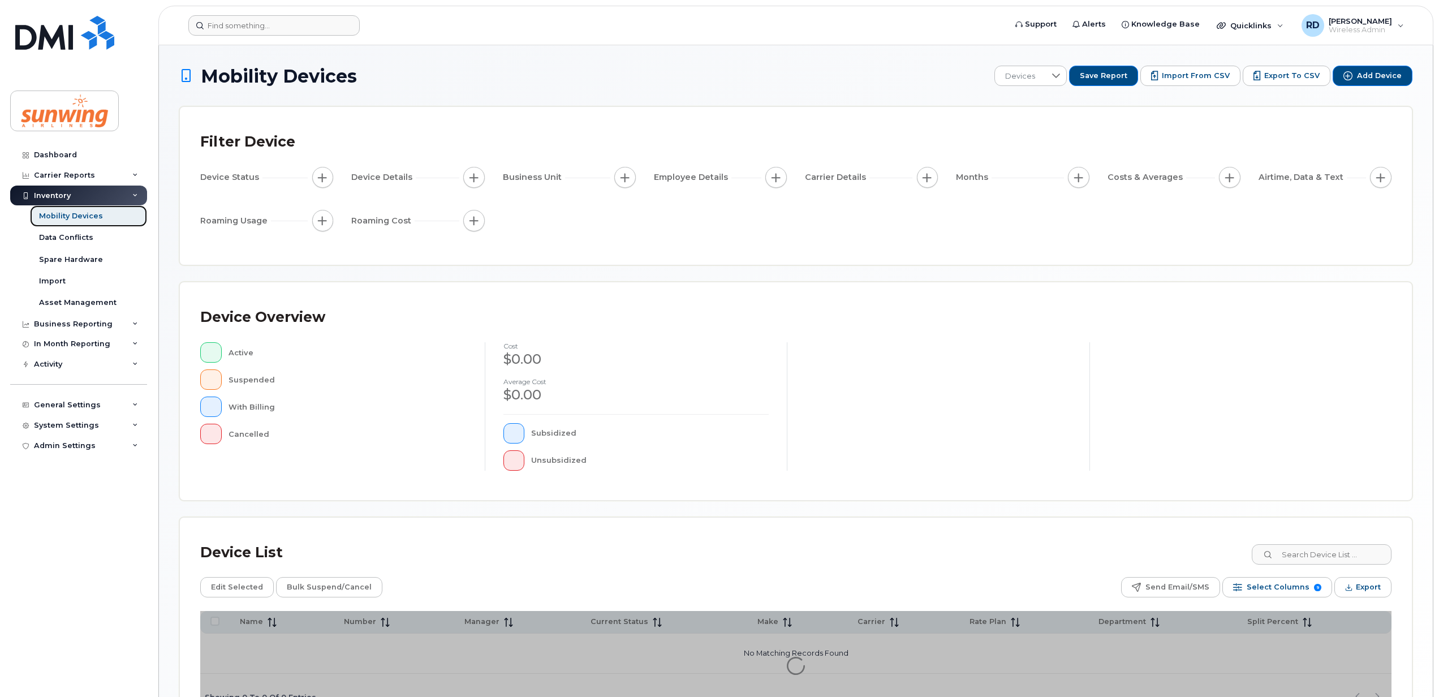  Describe the element at coordinates (692, 177) in the screenshot. I see `span: Employee Details` at that location.